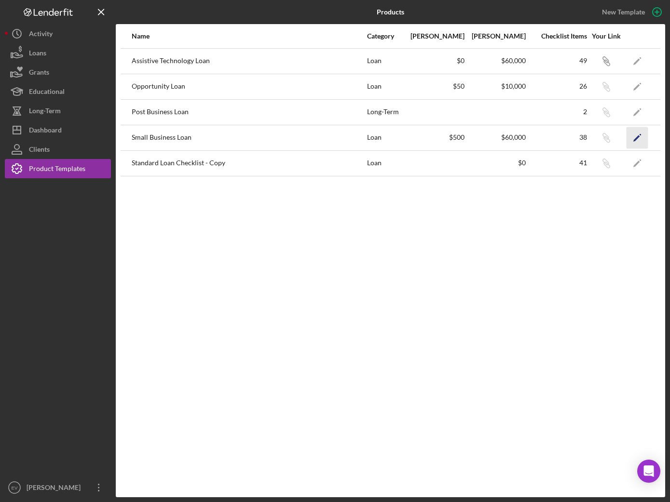  I want to click on button: Educational, so click(58, 92).